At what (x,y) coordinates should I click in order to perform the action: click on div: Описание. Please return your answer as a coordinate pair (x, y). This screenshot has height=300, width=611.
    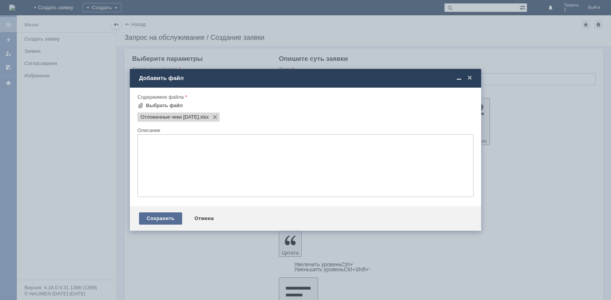
    Looking at the image, I should click on (305, 130).